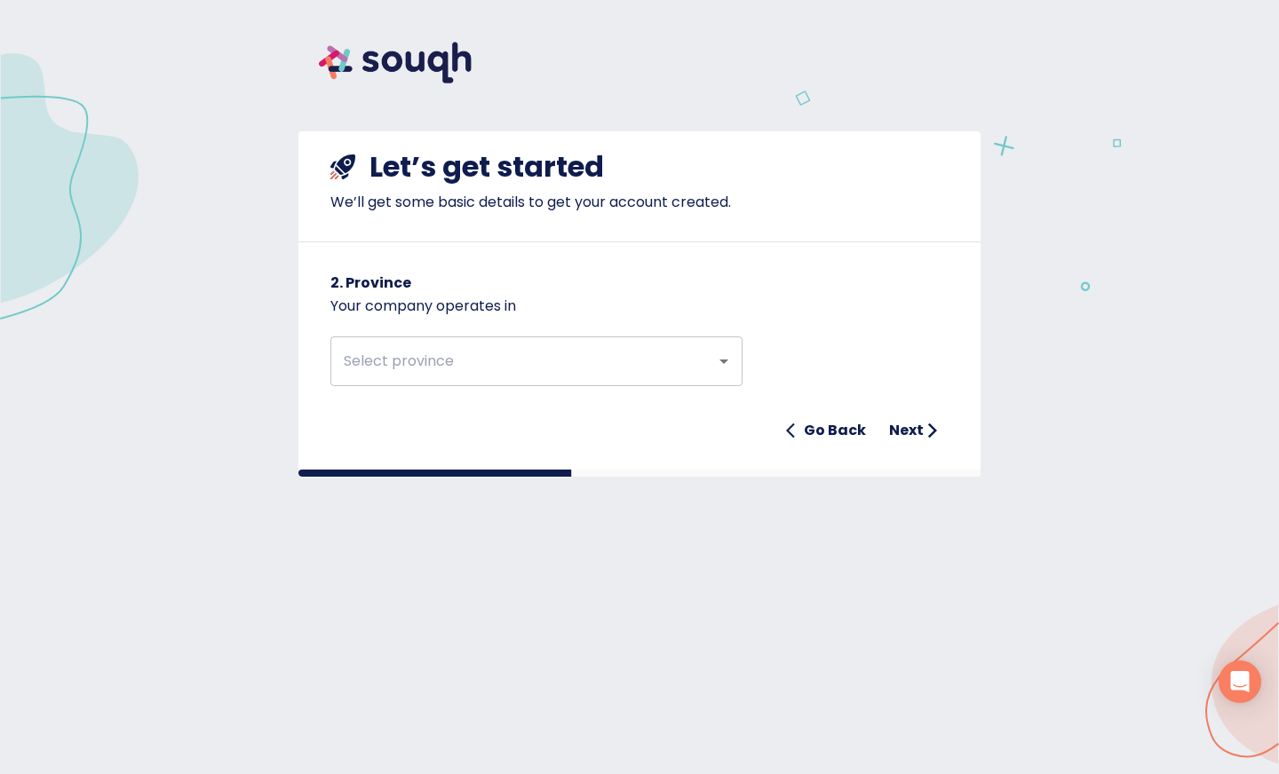 The width and height of the screenshot is (1279, 774). Describe the element at coordinates (639, 283) in the screenshot. I see `h6: 2. Province` at that location.